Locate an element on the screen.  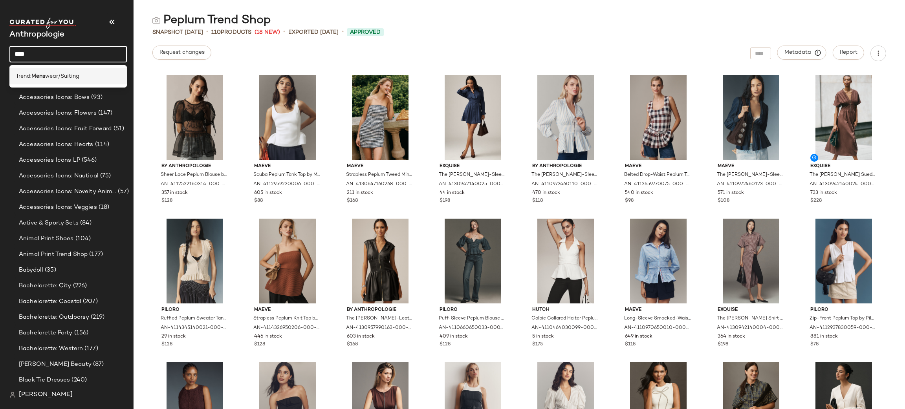
b: Mens is located at coordinates (38, 76).